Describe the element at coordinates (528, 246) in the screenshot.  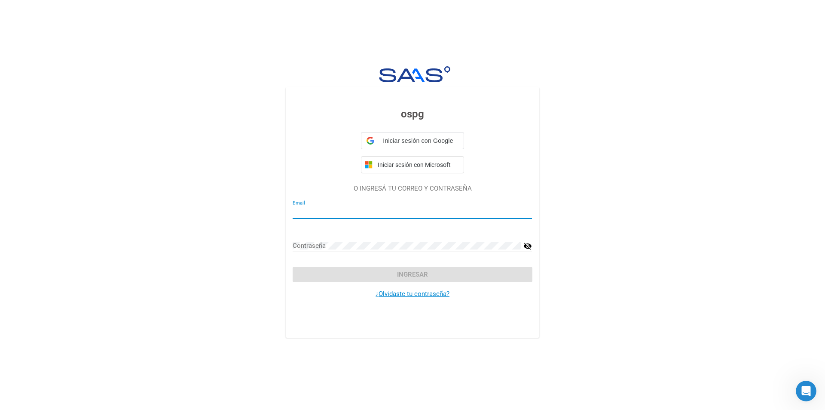
I see `mat-icon: visibility_off` at that location.